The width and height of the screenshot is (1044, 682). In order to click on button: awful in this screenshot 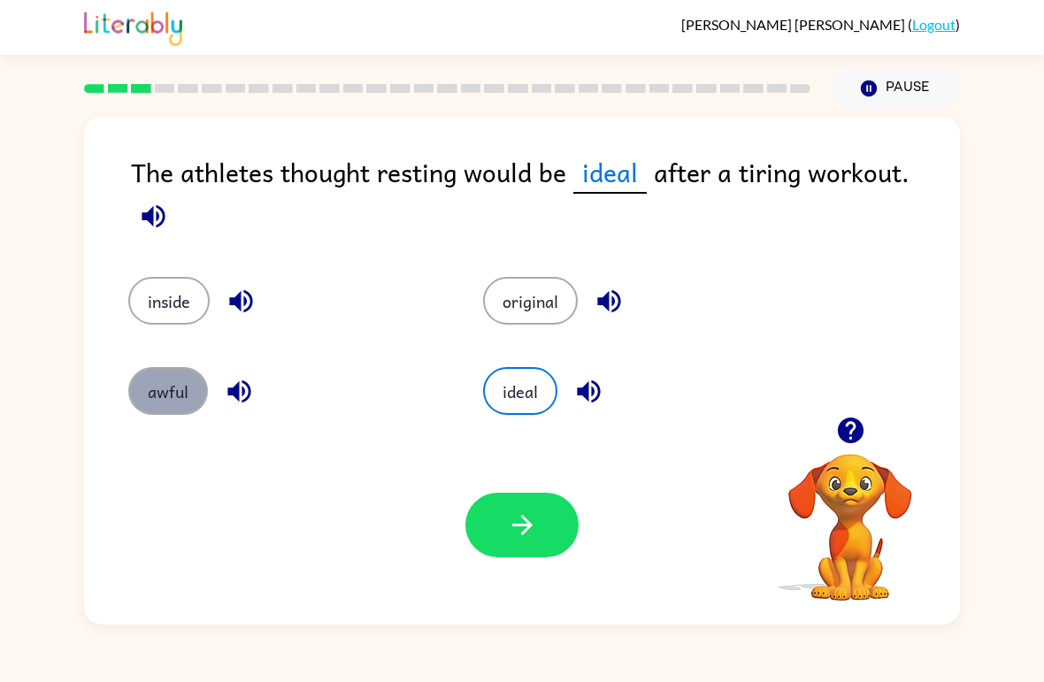, I will do `click(168, 391)`.